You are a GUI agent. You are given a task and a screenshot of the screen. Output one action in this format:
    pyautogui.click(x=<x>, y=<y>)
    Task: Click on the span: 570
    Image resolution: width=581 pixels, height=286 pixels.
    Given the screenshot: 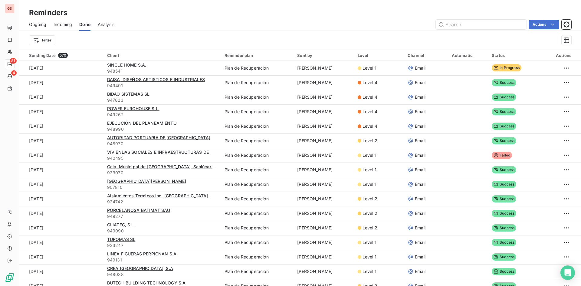 What is the action you would take?
    pyautogui.click(x=63, y=55)
    